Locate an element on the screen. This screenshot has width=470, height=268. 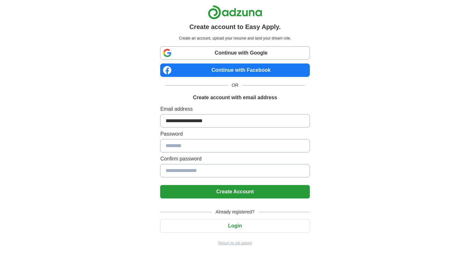
p: Return to job advert is located at coordinates (235, 244).